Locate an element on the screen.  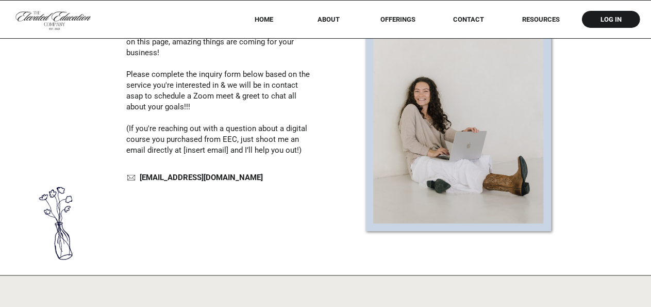
a: RESOURCES is located at coordinates (541, 19).